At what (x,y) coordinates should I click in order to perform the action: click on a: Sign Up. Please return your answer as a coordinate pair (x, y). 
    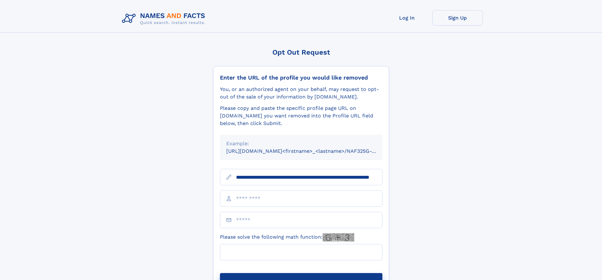
    Looking at the image, I should click on (458, 18).